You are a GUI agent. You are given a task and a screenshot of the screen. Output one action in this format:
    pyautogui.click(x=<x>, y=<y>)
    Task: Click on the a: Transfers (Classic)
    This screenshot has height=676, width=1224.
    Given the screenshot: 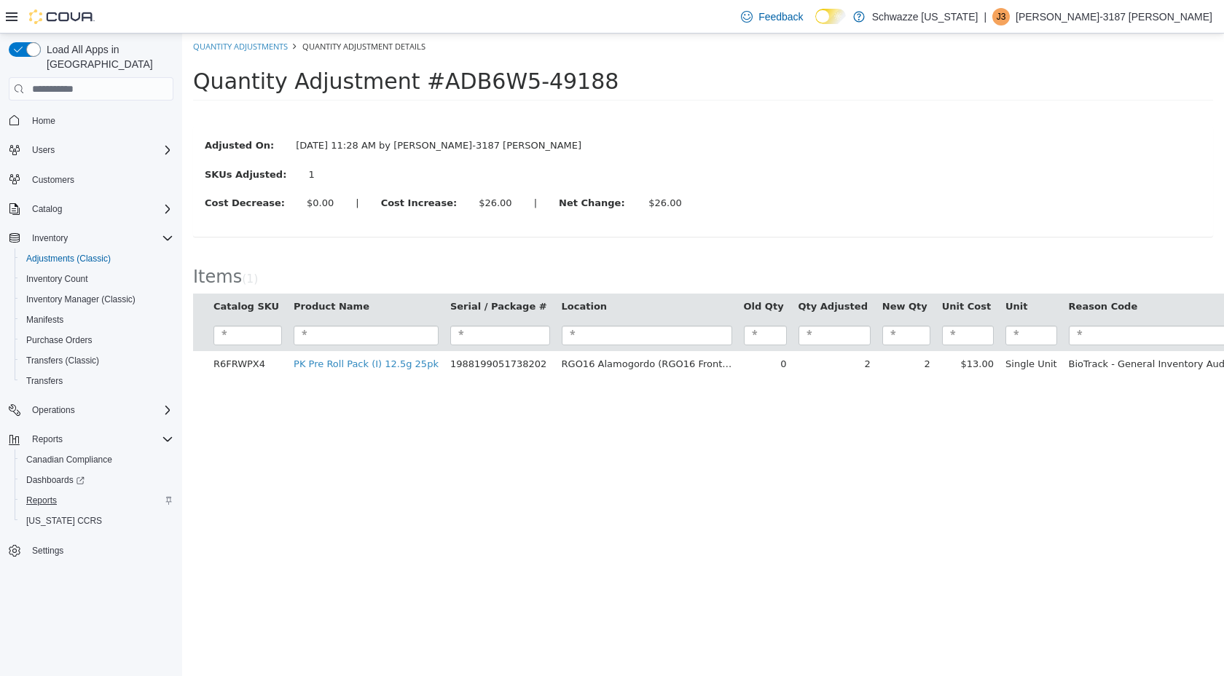 What is the action you would take?
    pyautogui.click(x=63, y=361)
    